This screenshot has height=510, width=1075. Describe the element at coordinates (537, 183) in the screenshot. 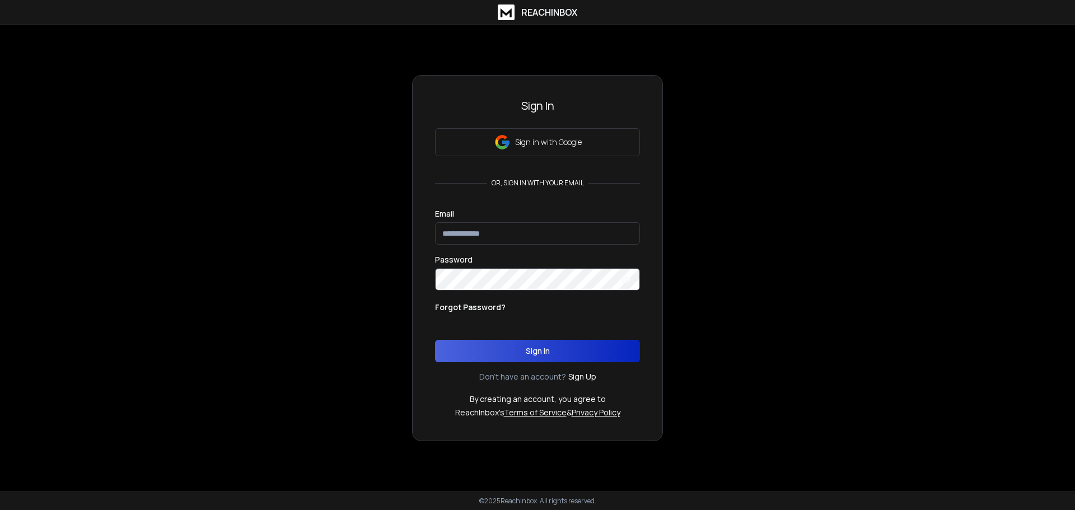

I see `p: or, sign in with your email` at that location.